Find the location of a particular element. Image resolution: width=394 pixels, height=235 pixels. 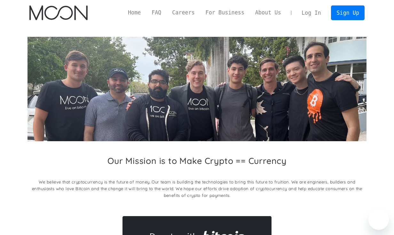

a: FAQ is located at coordinates (156, 12).